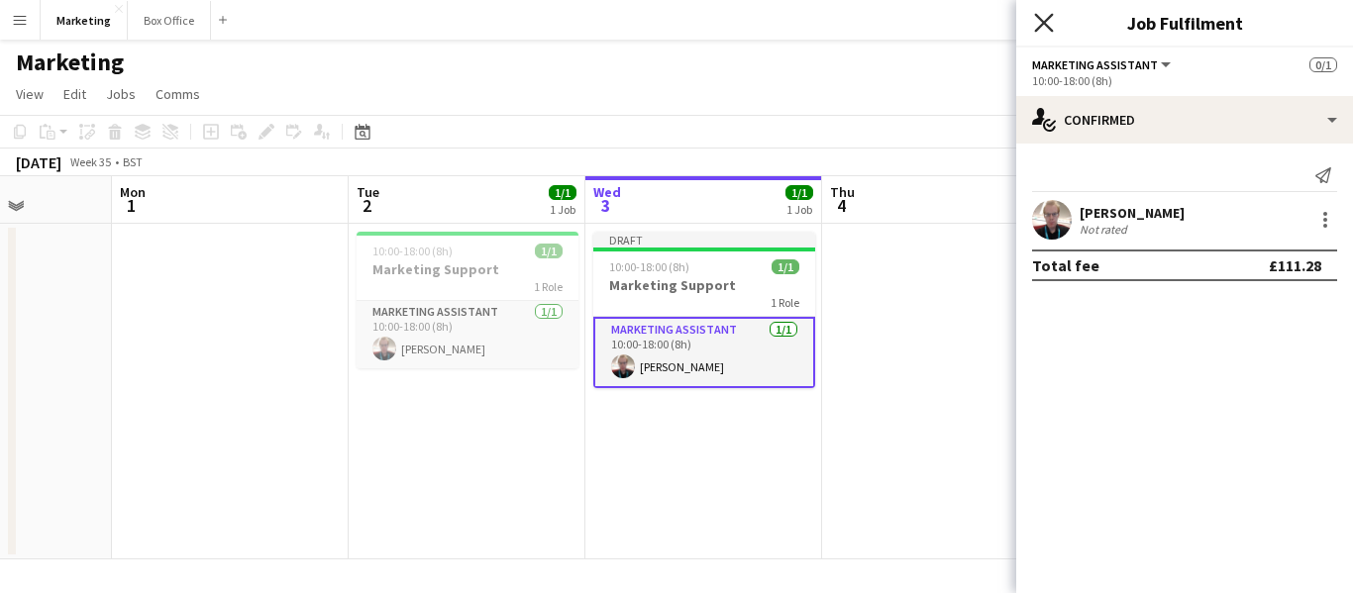  Describe the element at coordinates (177, 94) in the screenshot. I see `span: Comms` at that location.